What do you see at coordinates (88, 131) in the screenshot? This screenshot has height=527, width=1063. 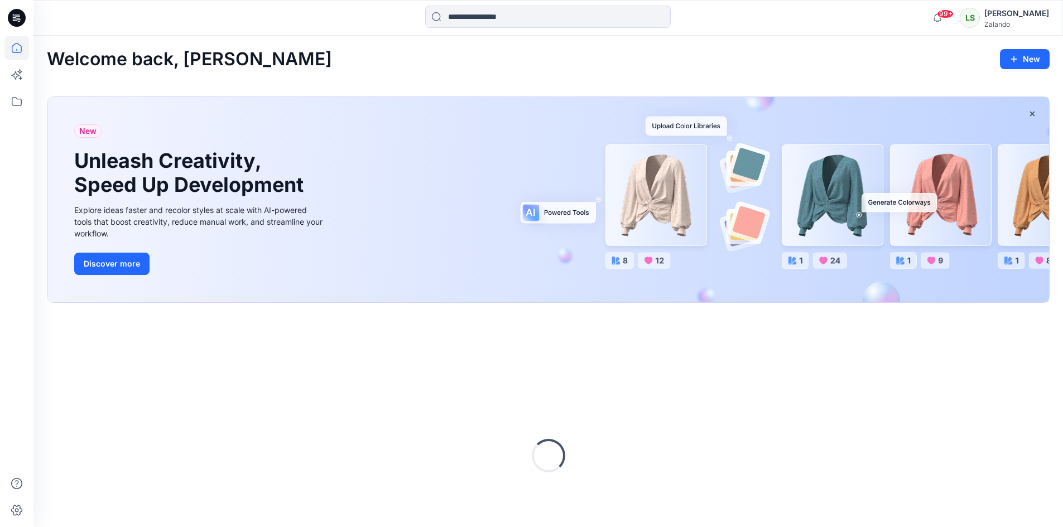 I see `span: New` at bounding box center [88, 131].